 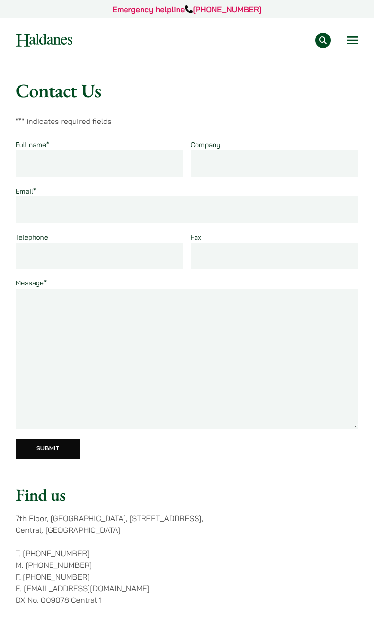 I want to click on label: Company, so click(x=206, y=145).